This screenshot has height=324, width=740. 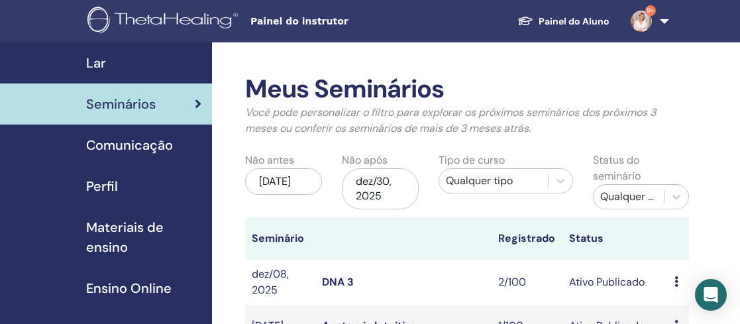 What do you see at coordinates (96, 63) in the screenshot?
I see `span: Lar` at bounding box center [96, 63].